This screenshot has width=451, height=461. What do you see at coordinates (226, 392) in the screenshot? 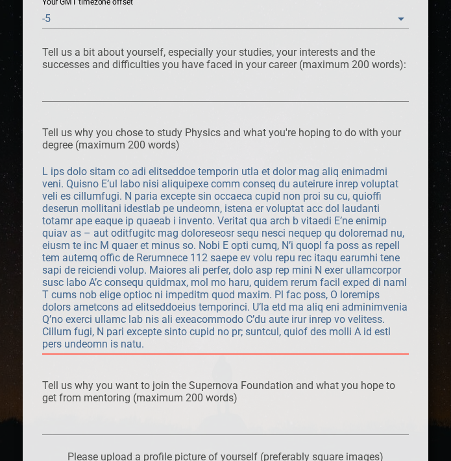
I see `p: Tell us why you want to join the Supernova Foundation and what you hope to get from mentoring (ma...` at bounding box center [226, 392].